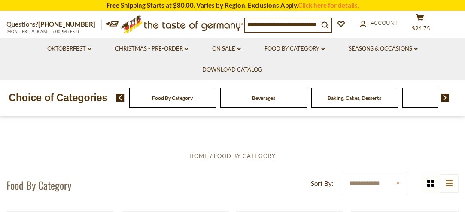  I want to click on img: previous arrow, so click(120, 98).